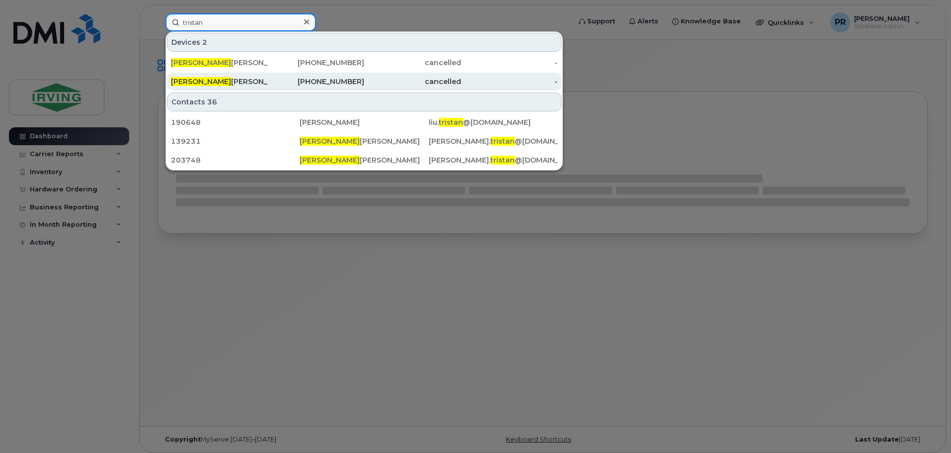 This screenshot has height=453, width=951. I want to click on span: 36, so click(212, 102).